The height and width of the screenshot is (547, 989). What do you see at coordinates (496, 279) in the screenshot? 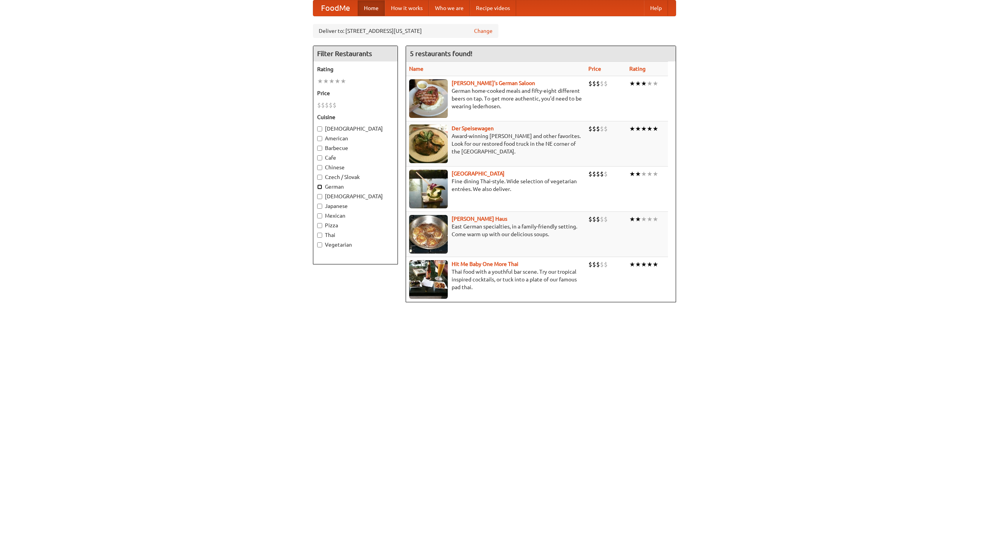
I see `p: Thai food with a youthful bar scene. Try our tropical inspired cocktails, or tuck into a plate of...` at bounding box center [496, 279].